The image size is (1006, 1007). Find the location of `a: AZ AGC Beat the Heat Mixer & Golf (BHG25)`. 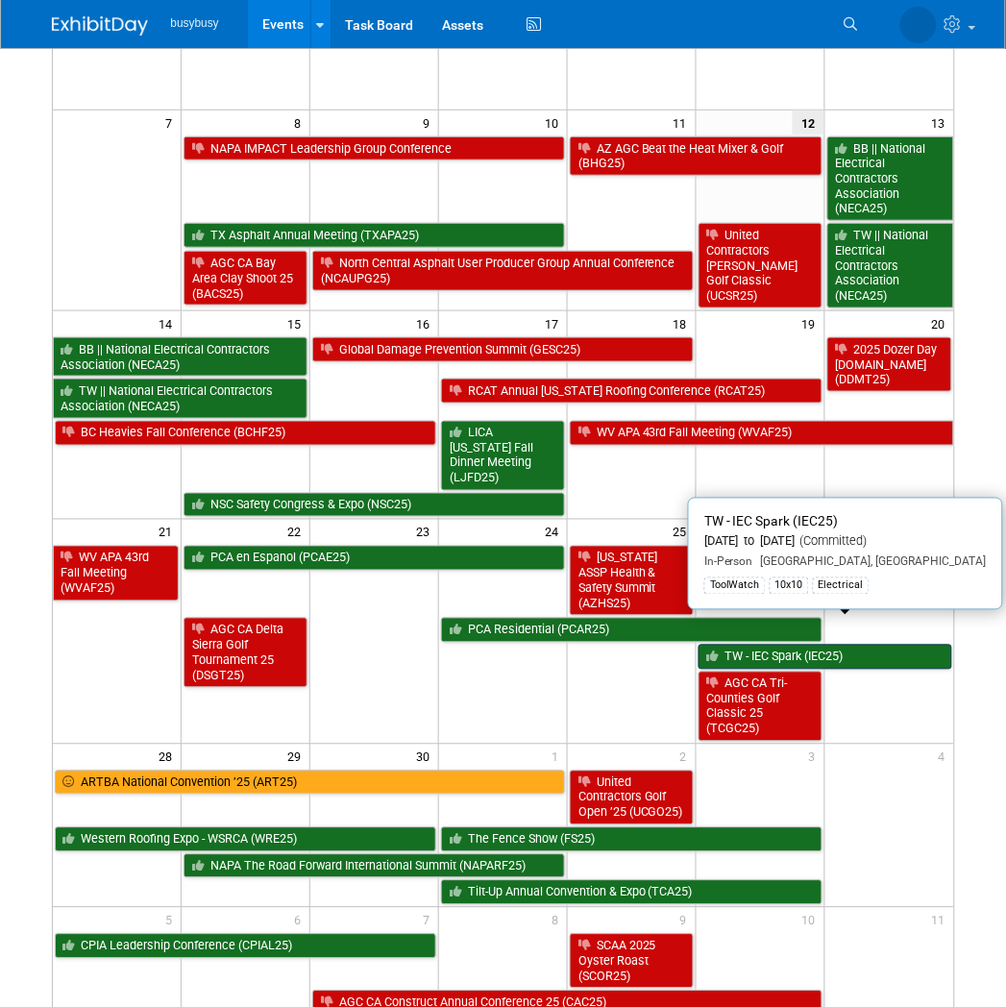

a: AZ AGC Beat the Heat Mixer & Golf (BHG25) is located at coordinates (696, 156).